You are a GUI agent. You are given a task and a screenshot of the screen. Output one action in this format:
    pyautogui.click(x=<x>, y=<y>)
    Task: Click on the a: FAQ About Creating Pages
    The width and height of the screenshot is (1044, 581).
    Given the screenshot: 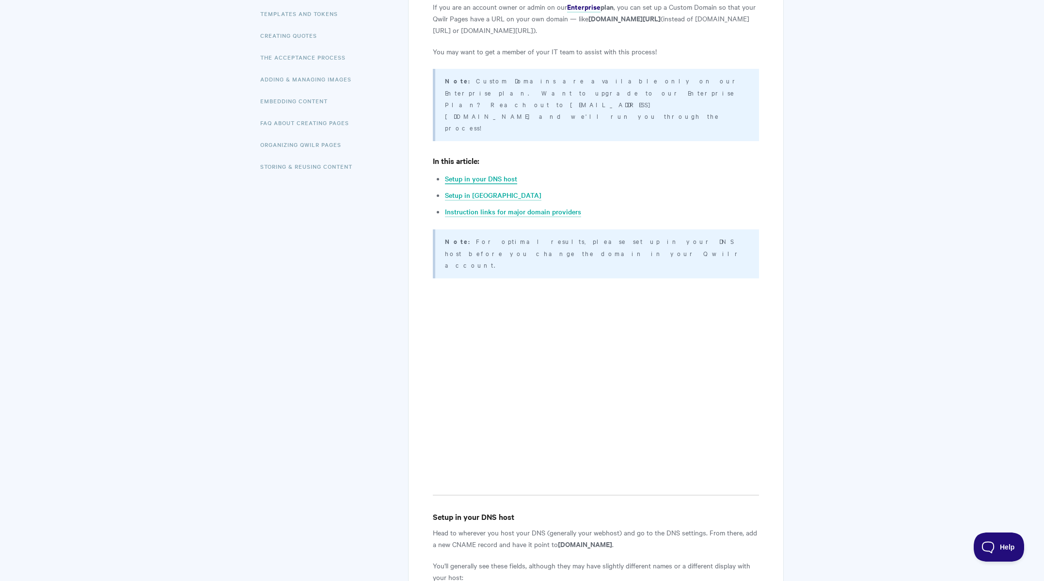 What is the action you would take?
    pyautogui.click(x=308, y=123)
    